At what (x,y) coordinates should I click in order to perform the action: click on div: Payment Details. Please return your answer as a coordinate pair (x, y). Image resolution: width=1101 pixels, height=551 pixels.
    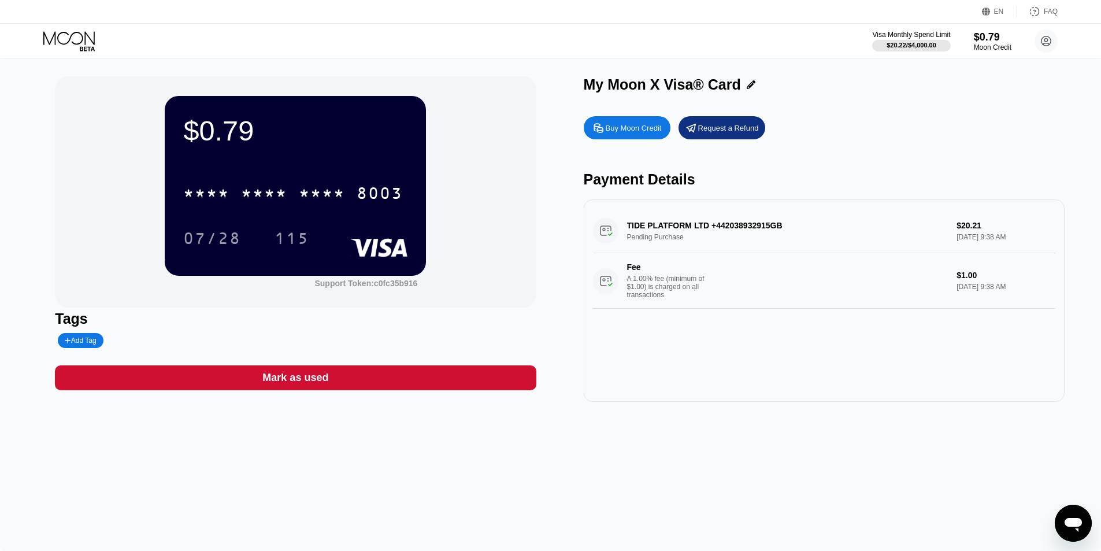
    Looking at the image, I should click on (824, 179).